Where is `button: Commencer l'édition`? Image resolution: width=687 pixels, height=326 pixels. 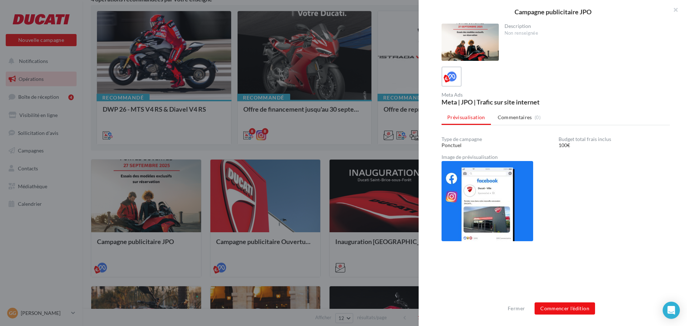
button: Commencer l'édition is located at coordinates (565, 309).